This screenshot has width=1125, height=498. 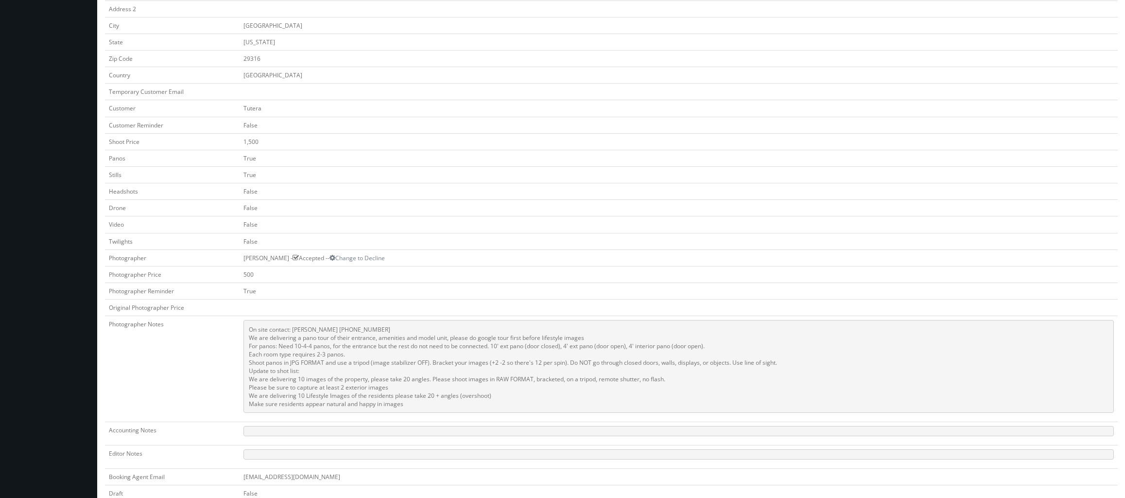 What do you see at coordinates (172, 191) in the screenshot?
I see `td: Headshots` at bounding box center [172, 191].